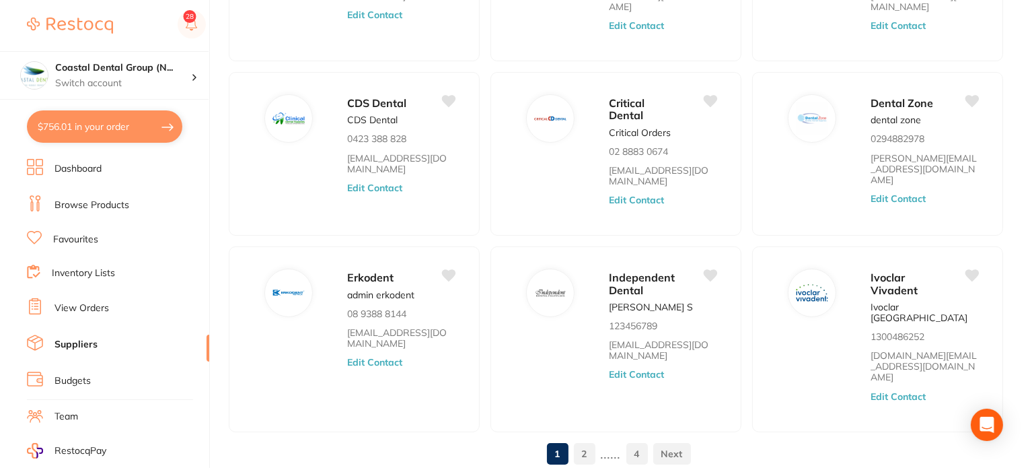 This screenshot has width=1030, height=468. I want to click on span: Erkodent, so click(371, 277).